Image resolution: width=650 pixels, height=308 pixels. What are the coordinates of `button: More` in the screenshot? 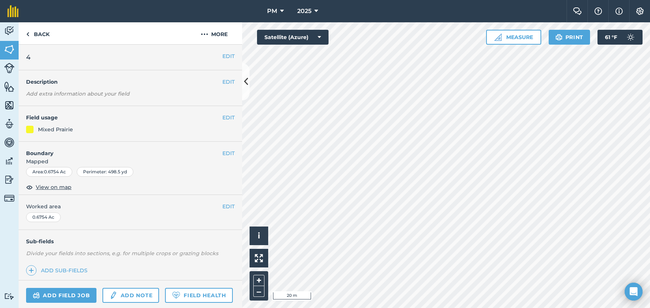 It's located at (214, 33).